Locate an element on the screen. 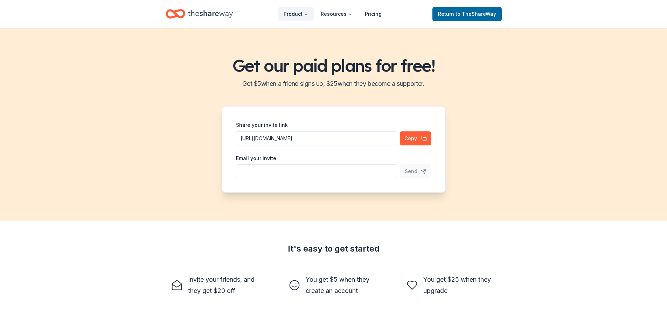 This screenshot has height=322, width=667. a: Returnto TheShareWay is located at coordinates (467, 14).